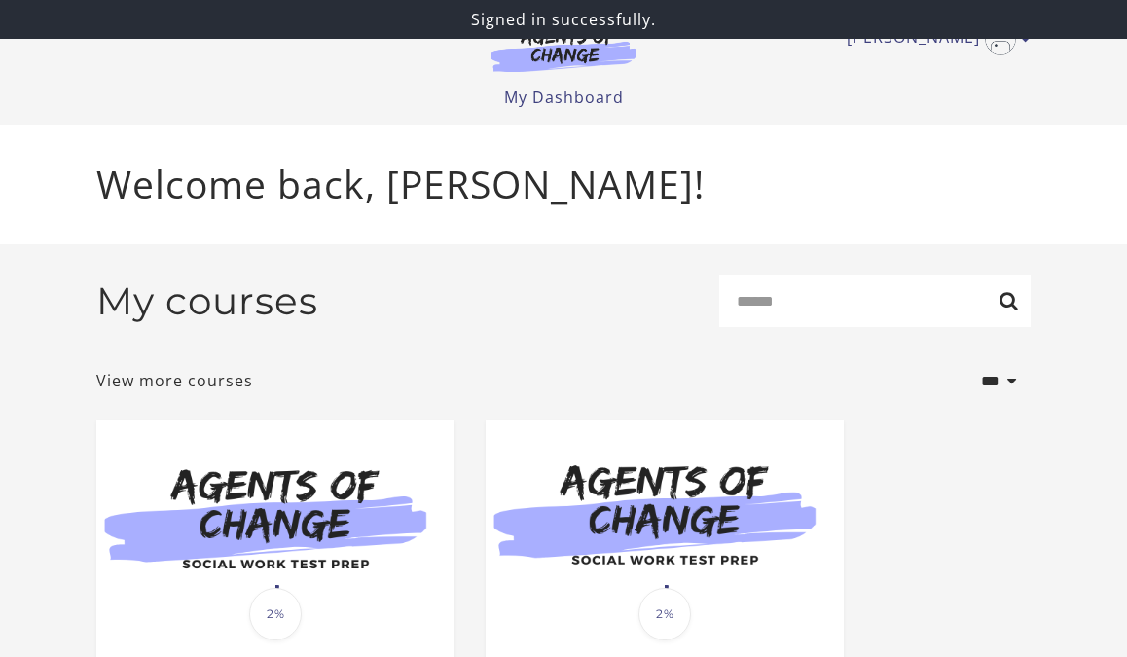 This screenshot has height=657, width=1127. I want to click on p: Signed in successfully., so click(563, 19).